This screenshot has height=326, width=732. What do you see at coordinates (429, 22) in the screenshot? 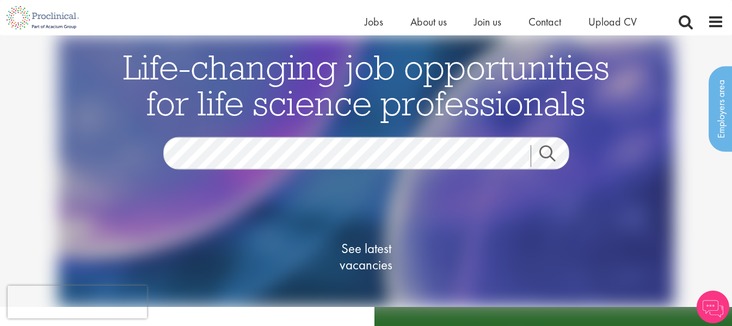
I see `span: About us` at bounding box center [429, 22].